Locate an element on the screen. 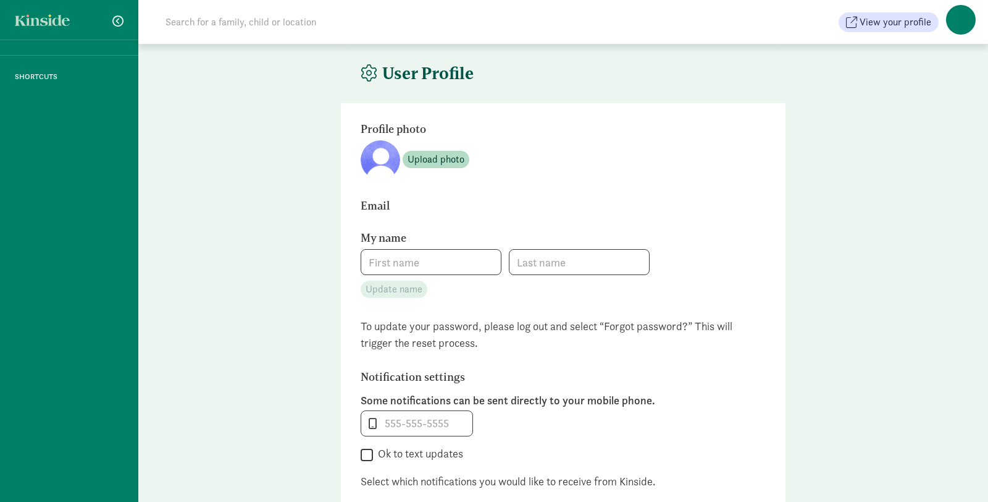 Image resolution: width=988 pixels, height=502 pixels. button: View your profile is located at coordinates (889, 22).